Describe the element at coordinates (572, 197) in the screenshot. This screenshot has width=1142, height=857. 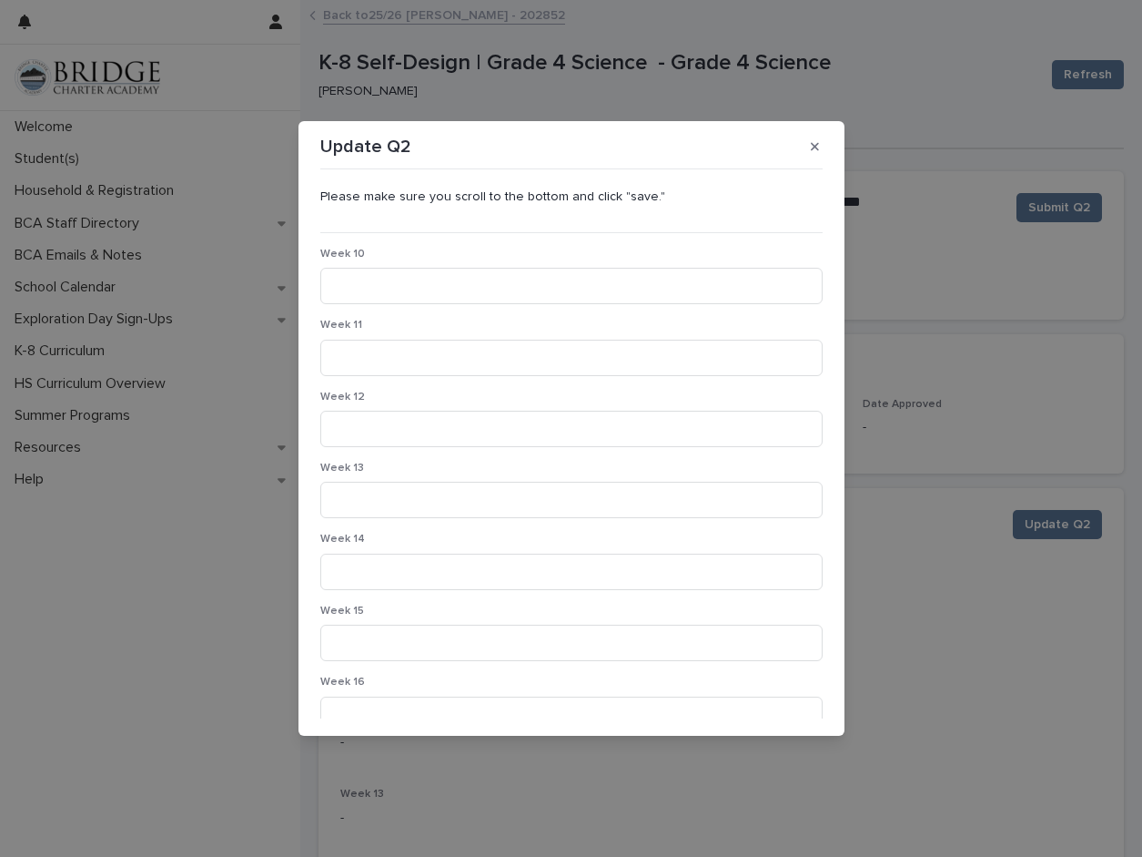
I see `p: Please make sure you scroll to the bottom and click "save."` at that location.